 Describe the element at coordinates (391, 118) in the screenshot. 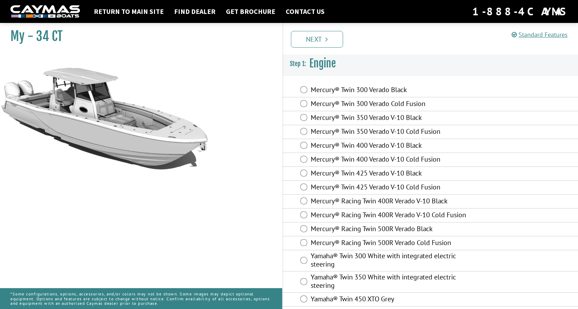

I see `label: Mercury® Twin 350 Verado V-10 Black` at that location.